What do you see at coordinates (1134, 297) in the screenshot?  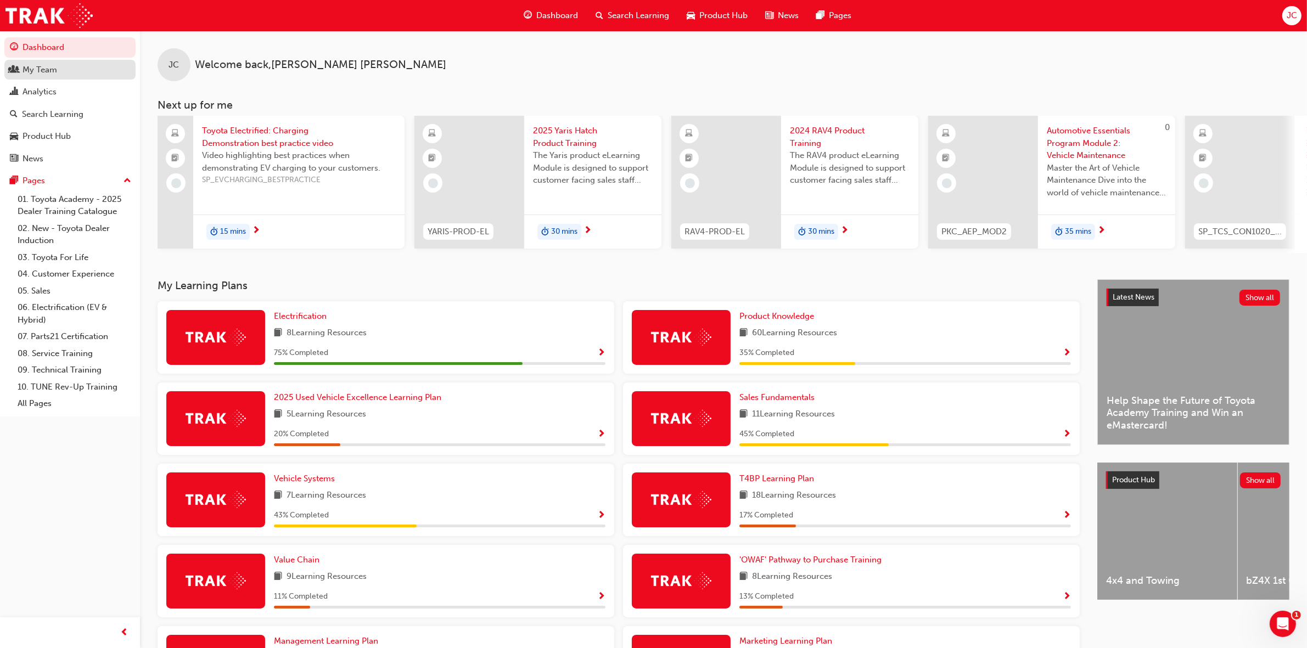 I see `span: Latest News` at bounding box center [1134, 297].